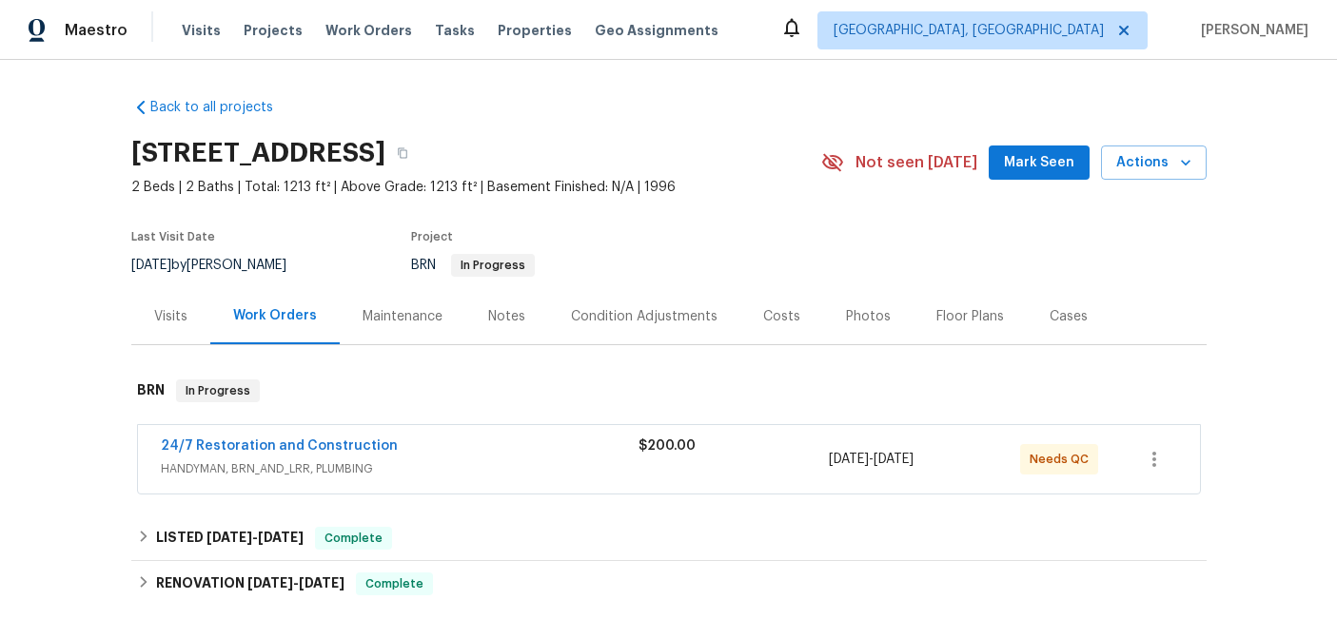 Image resolution: width=1337 pixels, height=619 pixels. I want to click on span: Needs QC, so click(1063, 460).